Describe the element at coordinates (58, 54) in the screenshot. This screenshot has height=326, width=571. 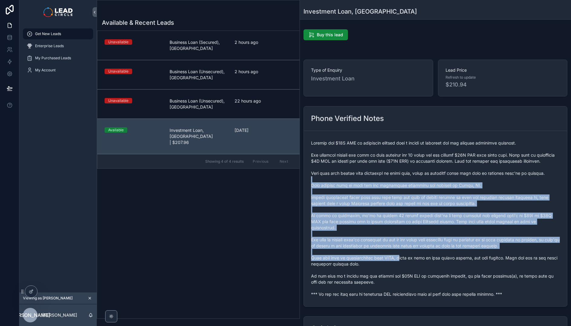
I see `div: scrollable content` at that location.